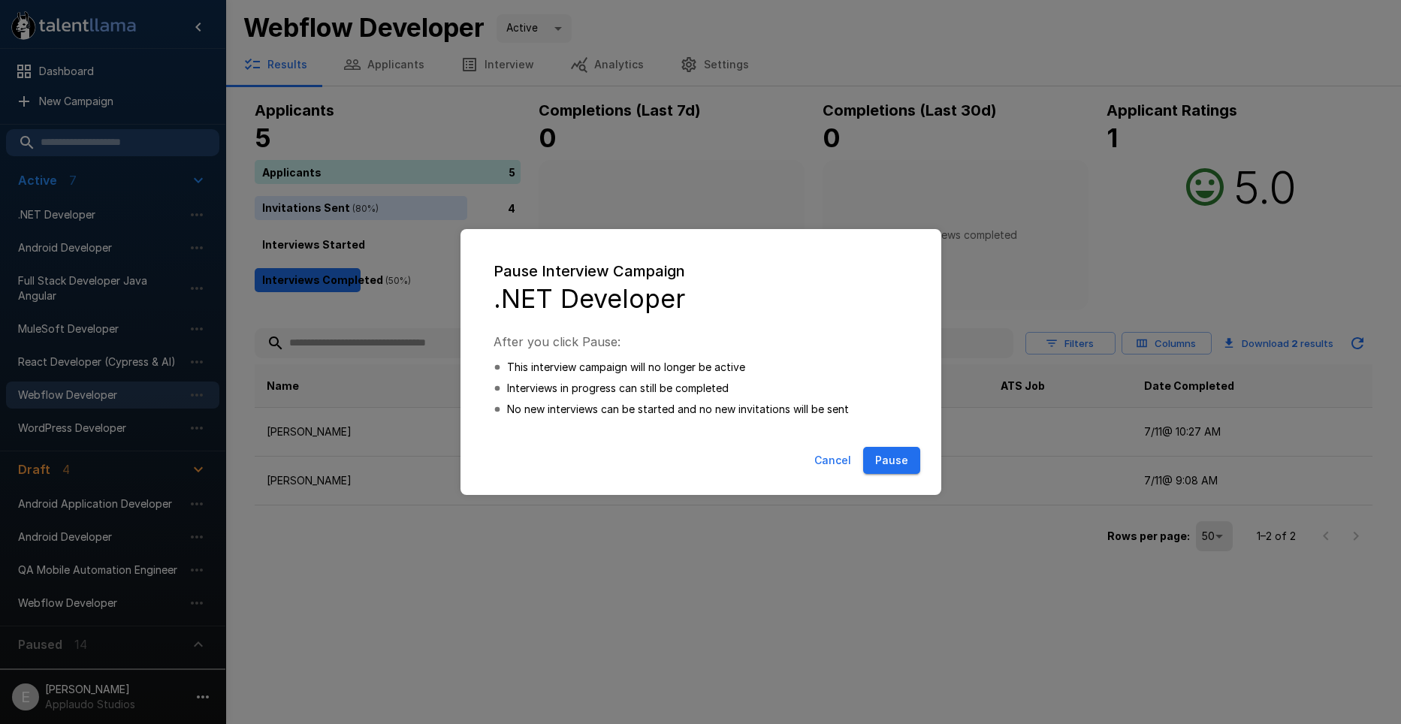 This screenshot has height=724, width=1401. I want to click on h6: Pause Interview Campaign, so click(701, 271).